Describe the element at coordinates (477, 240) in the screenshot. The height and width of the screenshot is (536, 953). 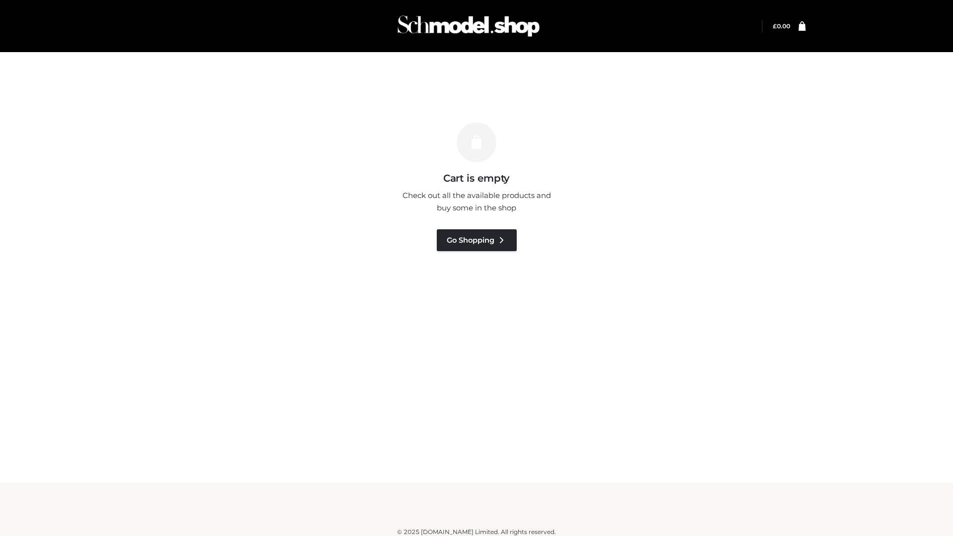
I see `a: Go Shopping` at that location.